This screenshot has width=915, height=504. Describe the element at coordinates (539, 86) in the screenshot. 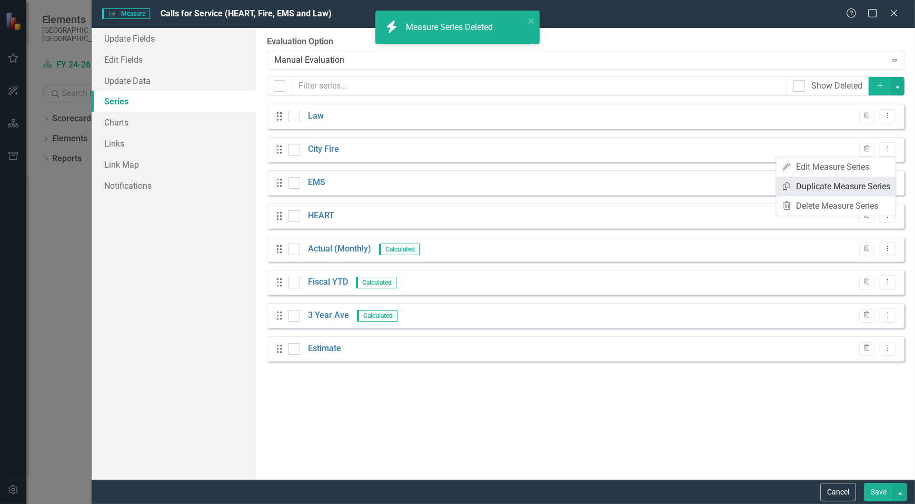

I see `input: Filter series...` at that location.